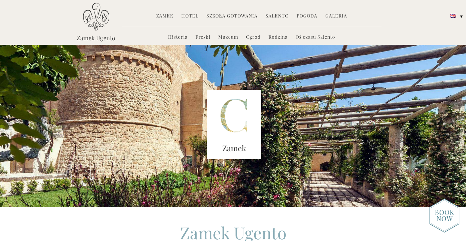 This screenshot has height=241, width=466. Describe the element at coordinates (96, 38) in the screenshot. I see `font: Zamek Ugento` at that location.